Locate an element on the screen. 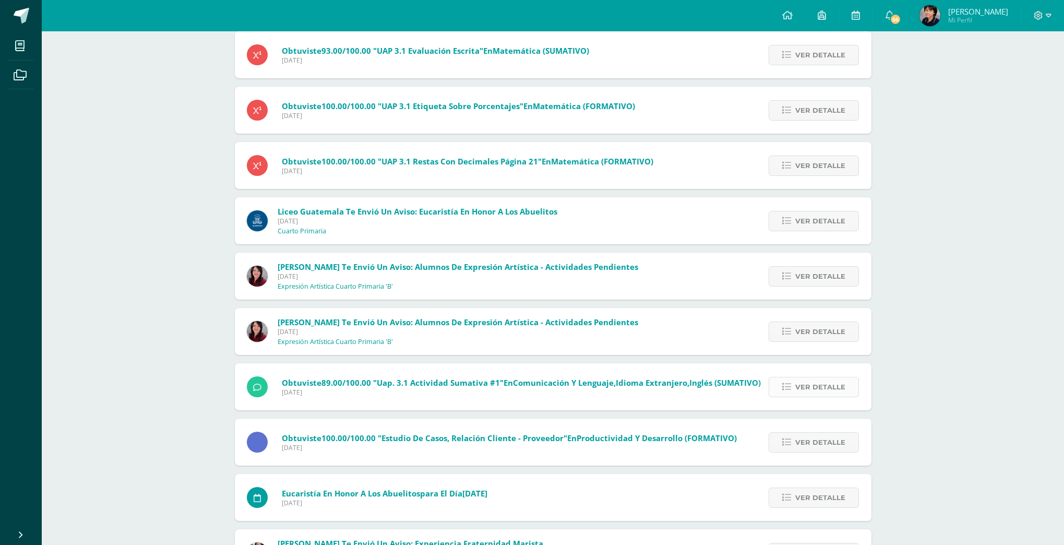 Image resolution: width=1064 pixels, height=545 pixels. span: "UAP 3.1 Evaluación escrita" is located at coordinates (428, 51).